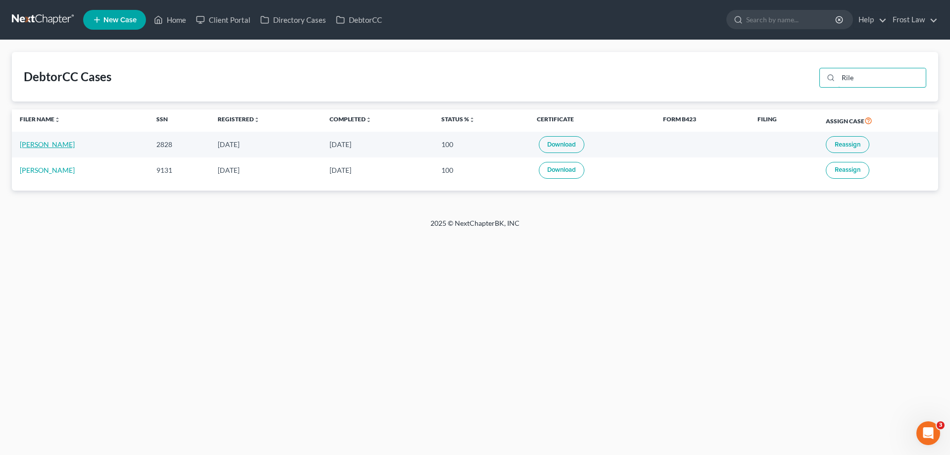 The width and height of the screenshot is (950, 455). Describe the element at coordinates (878, 121) in the screenshot. I see `th: Assign Case` at that location.